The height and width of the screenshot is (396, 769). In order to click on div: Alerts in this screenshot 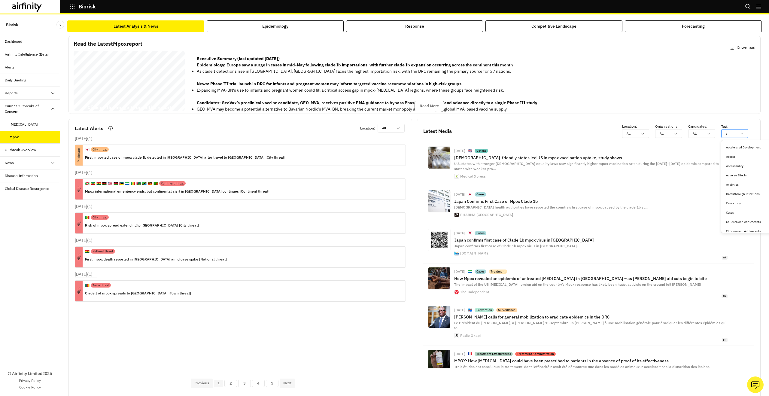, I will do `click(10, 67)`.